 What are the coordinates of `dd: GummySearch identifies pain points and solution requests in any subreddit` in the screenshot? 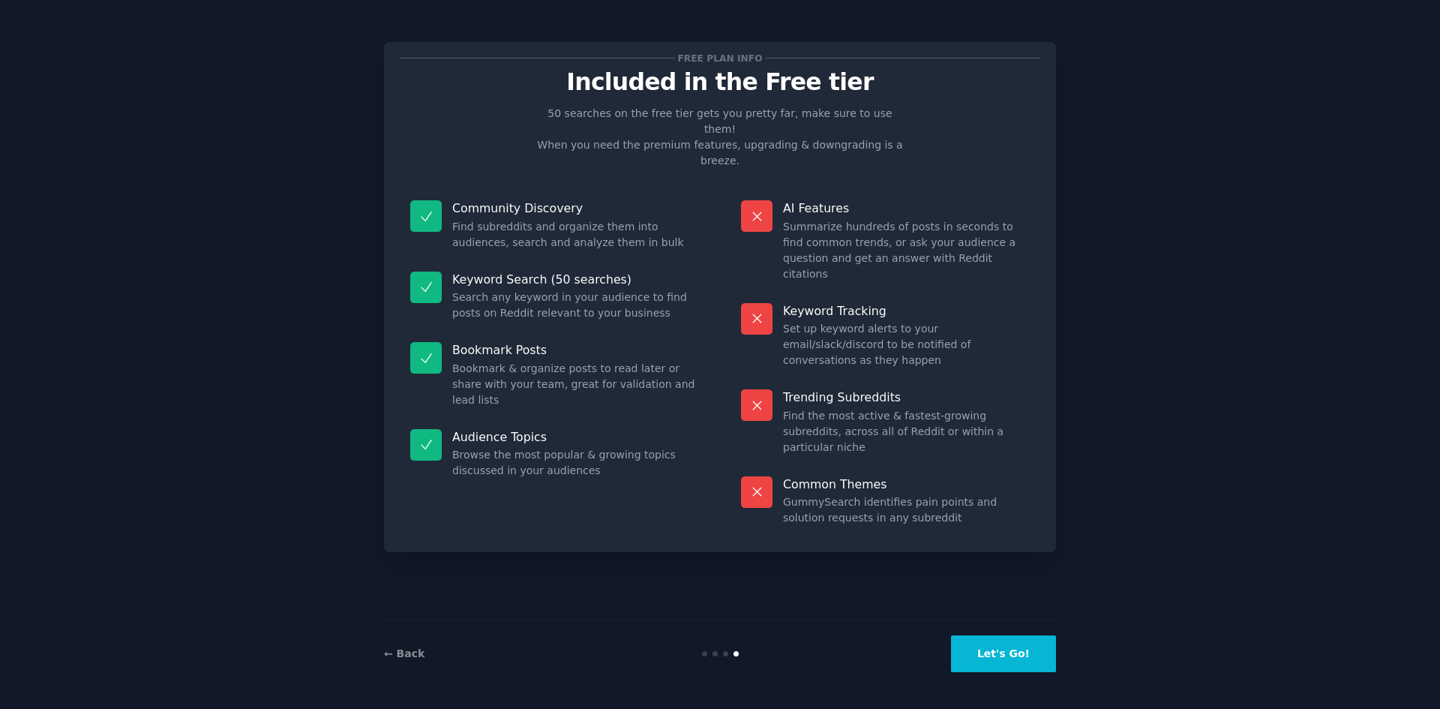 It's located at (906, 510).